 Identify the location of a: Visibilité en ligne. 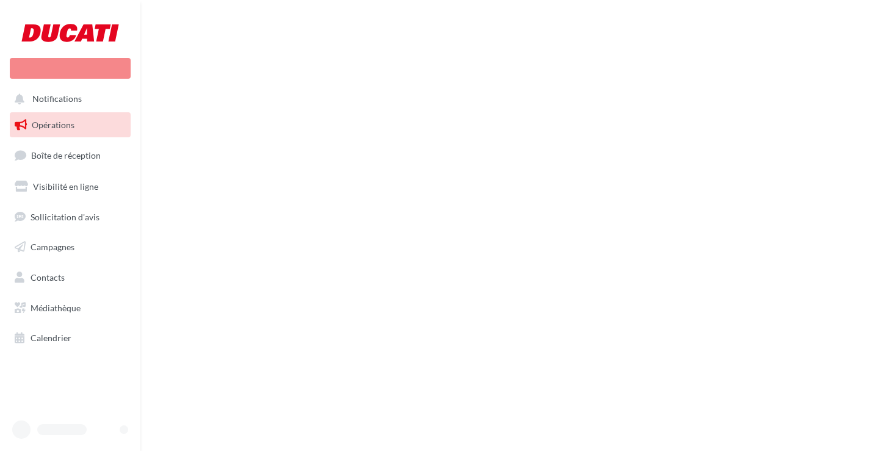
(70, 187).